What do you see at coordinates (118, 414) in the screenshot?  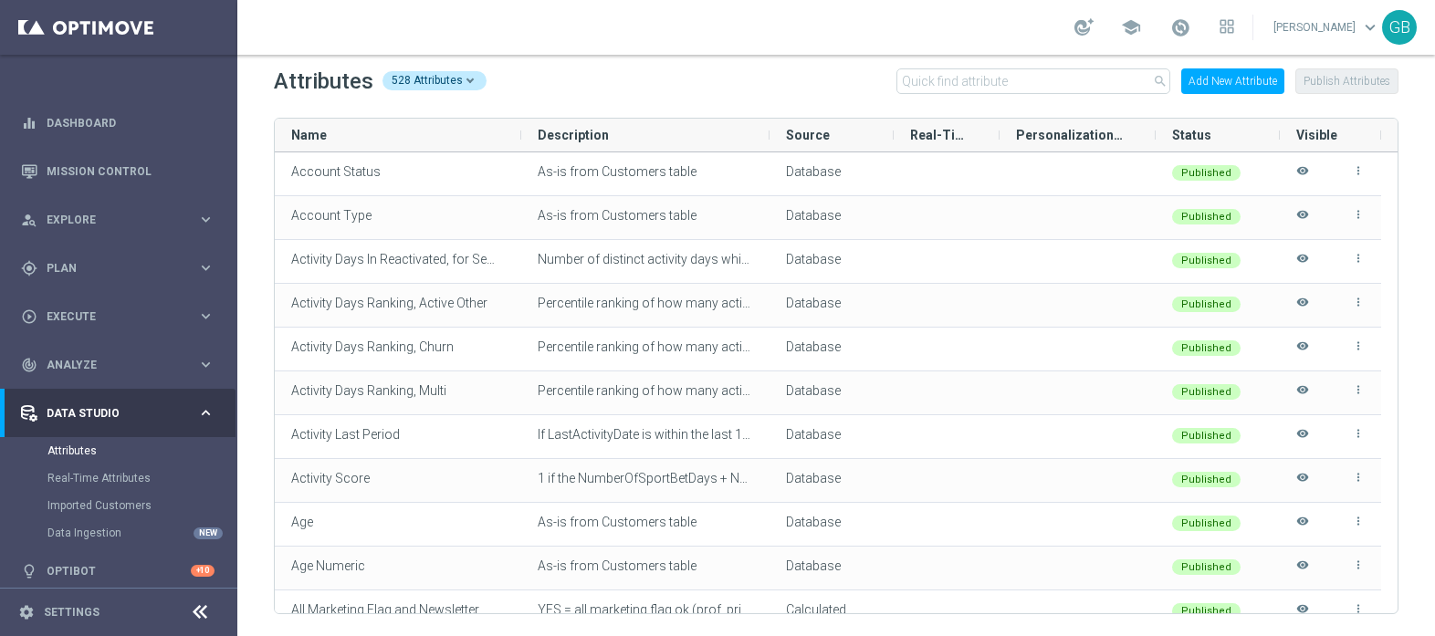 I see `button: Data Studio keyboard_arrow_right` at bounding box center [118, 414].